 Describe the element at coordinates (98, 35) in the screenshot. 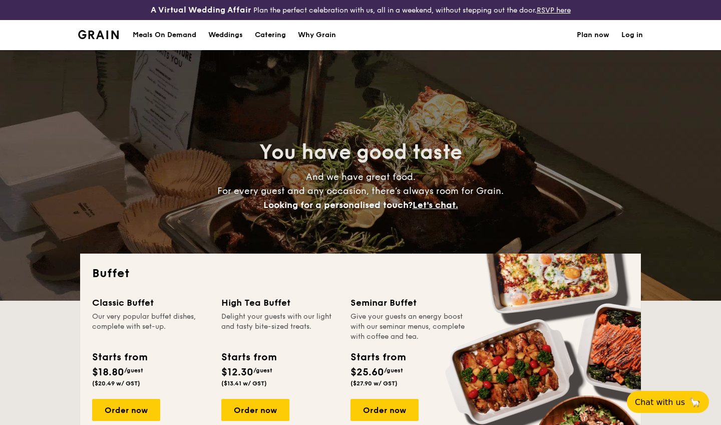

I see `img: Grain` at that location.